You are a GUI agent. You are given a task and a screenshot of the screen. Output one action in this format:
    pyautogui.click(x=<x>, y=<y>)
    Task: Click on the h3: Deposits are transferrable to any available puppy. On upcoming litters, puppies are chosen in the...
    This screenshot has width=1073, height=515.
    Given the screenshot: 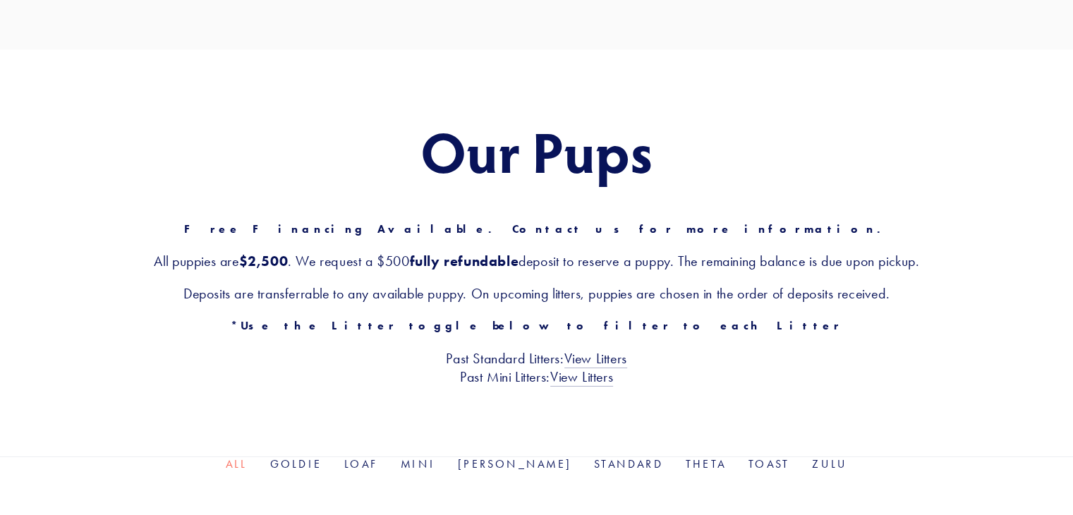 What is the action you would take?
    pyautogui.click(x=536, y=294)
    